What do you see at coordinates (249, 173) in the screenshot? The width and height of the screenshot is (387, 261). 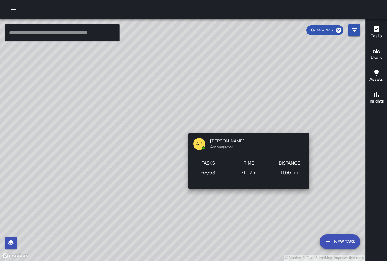 I see `p: 7h 17m` at bounding box center [249, 173].